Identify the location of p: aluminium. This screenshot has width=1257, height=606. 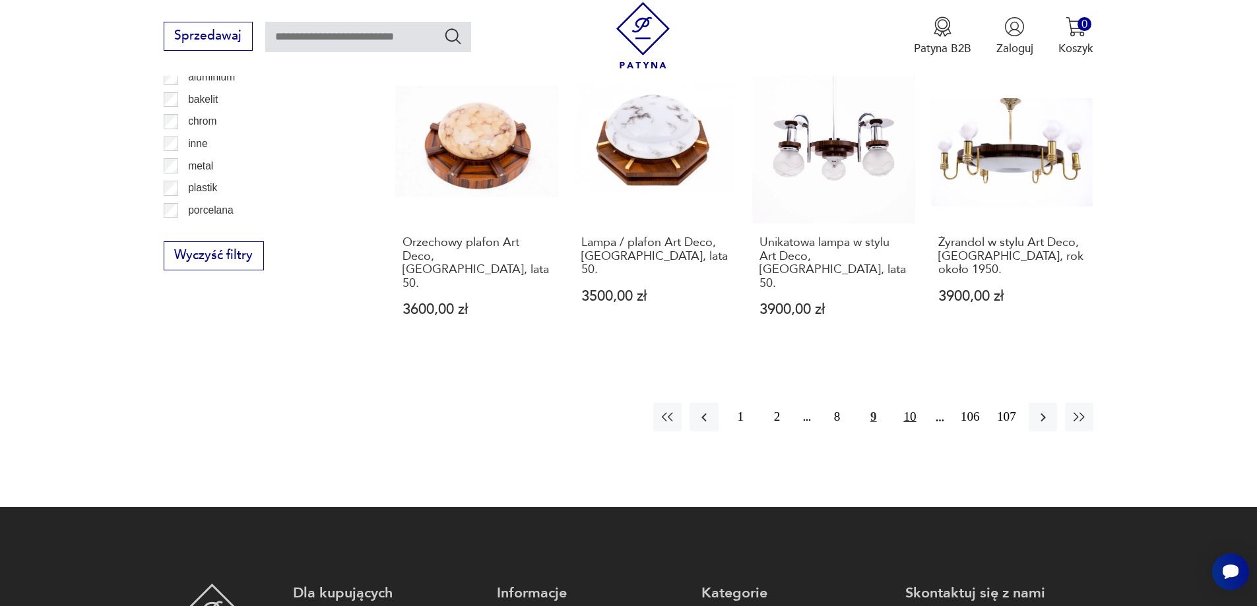
(211, 77).